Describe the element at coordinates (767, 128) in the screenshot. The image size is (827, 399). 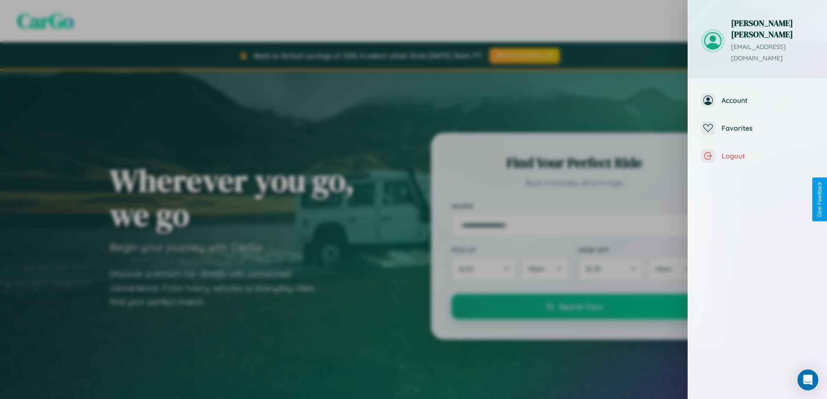
I see `span: Favorites` at that location.